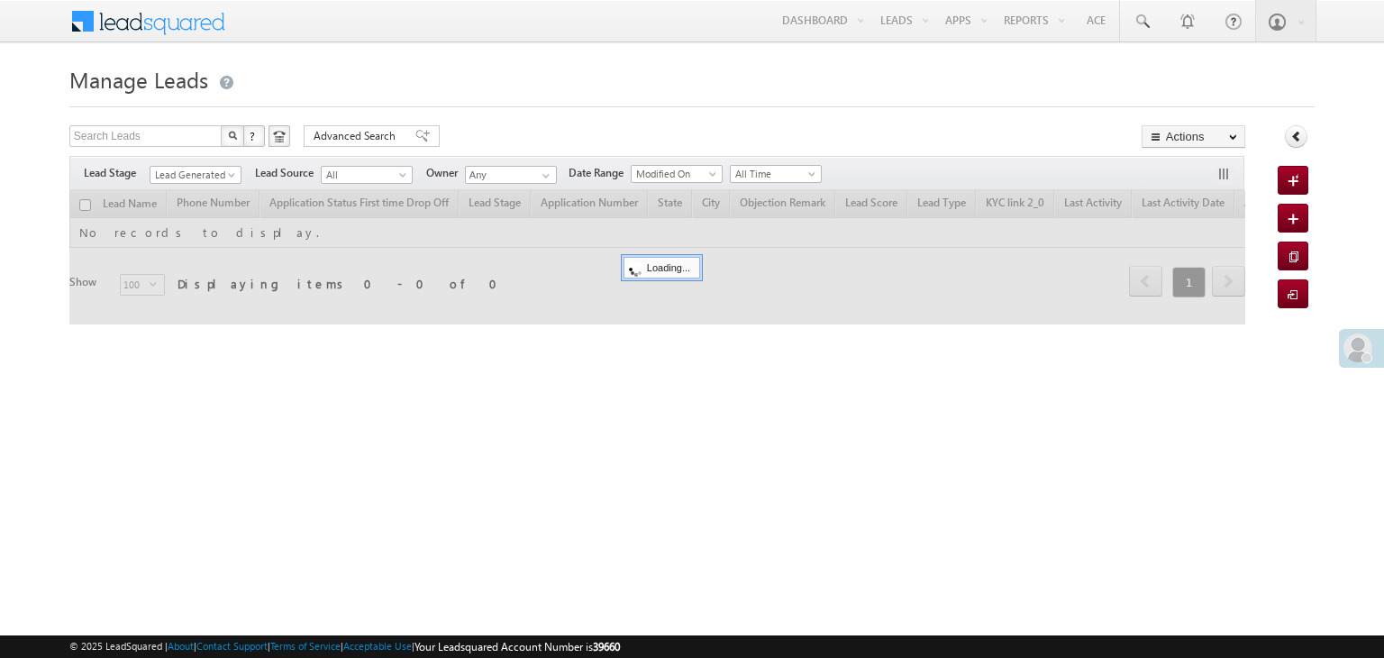  What do you see at coordinates (1193, 136) in the screenshot?
I see `button: Actions` at bounding box center [1193, 136].